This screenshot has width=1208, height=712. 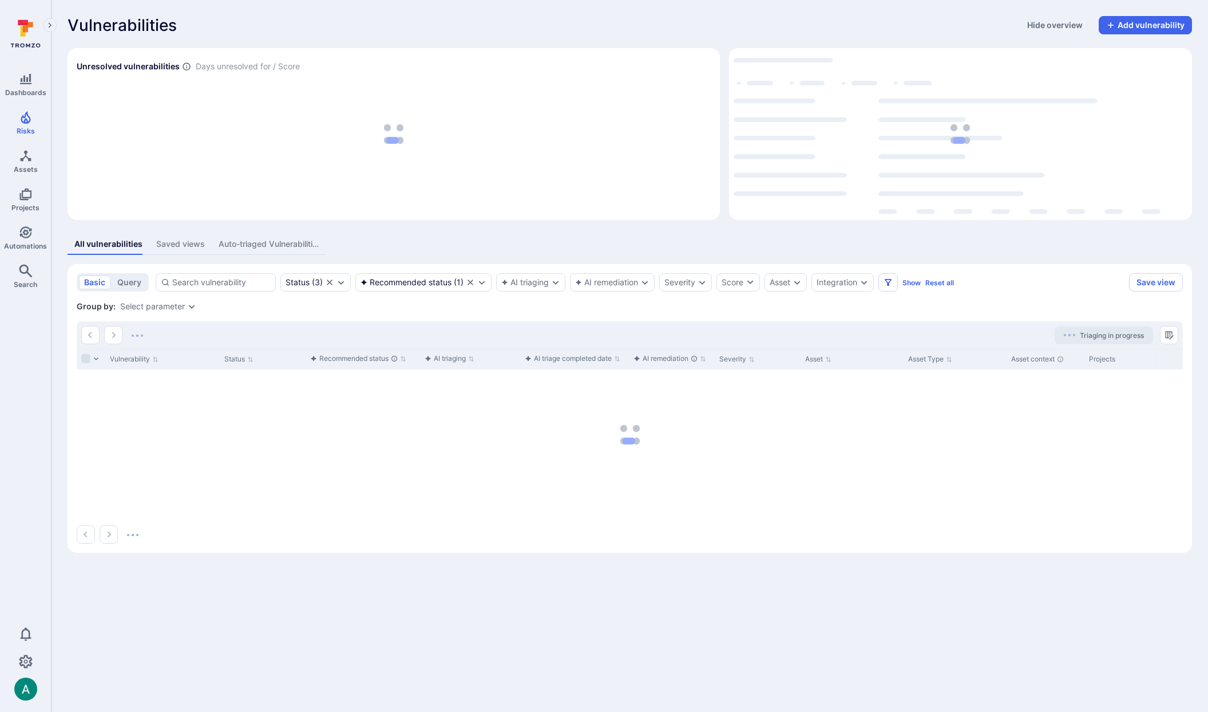 What do you see at coordinates (940, 282) in the screenshot?
I see `button: Reset all` at bounding box center [940, 282].